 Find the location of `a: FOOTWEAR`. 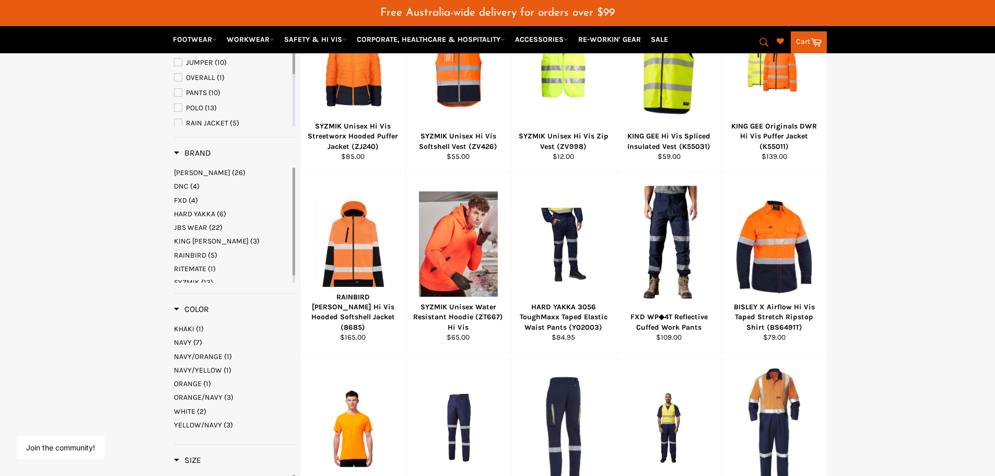

a: FOOTWEAR is located at coordinates (195, 39).